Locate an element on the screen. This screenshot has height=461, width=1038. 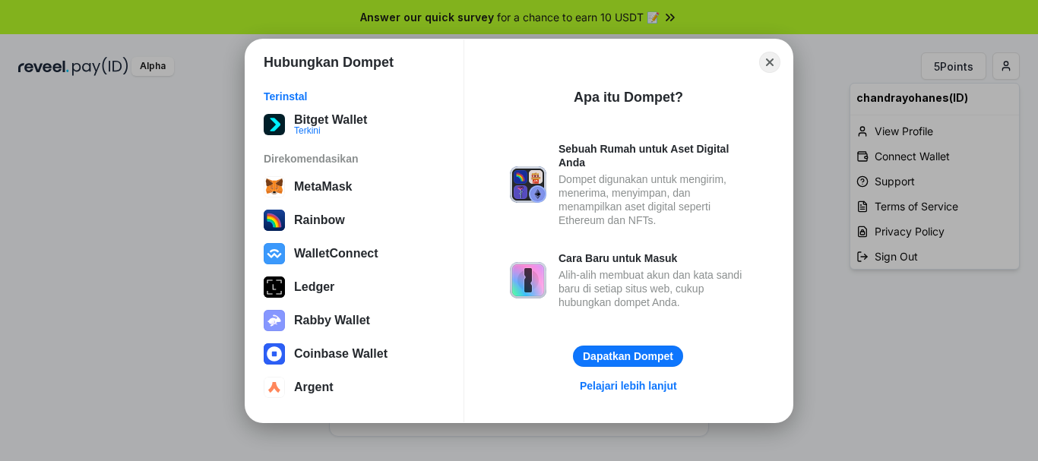
div: Dompet digunakan untuk mengirim, menerima, menyimpan, dan menampilkan aset digital seperti Ethere... is located at coordinates (653, 200).